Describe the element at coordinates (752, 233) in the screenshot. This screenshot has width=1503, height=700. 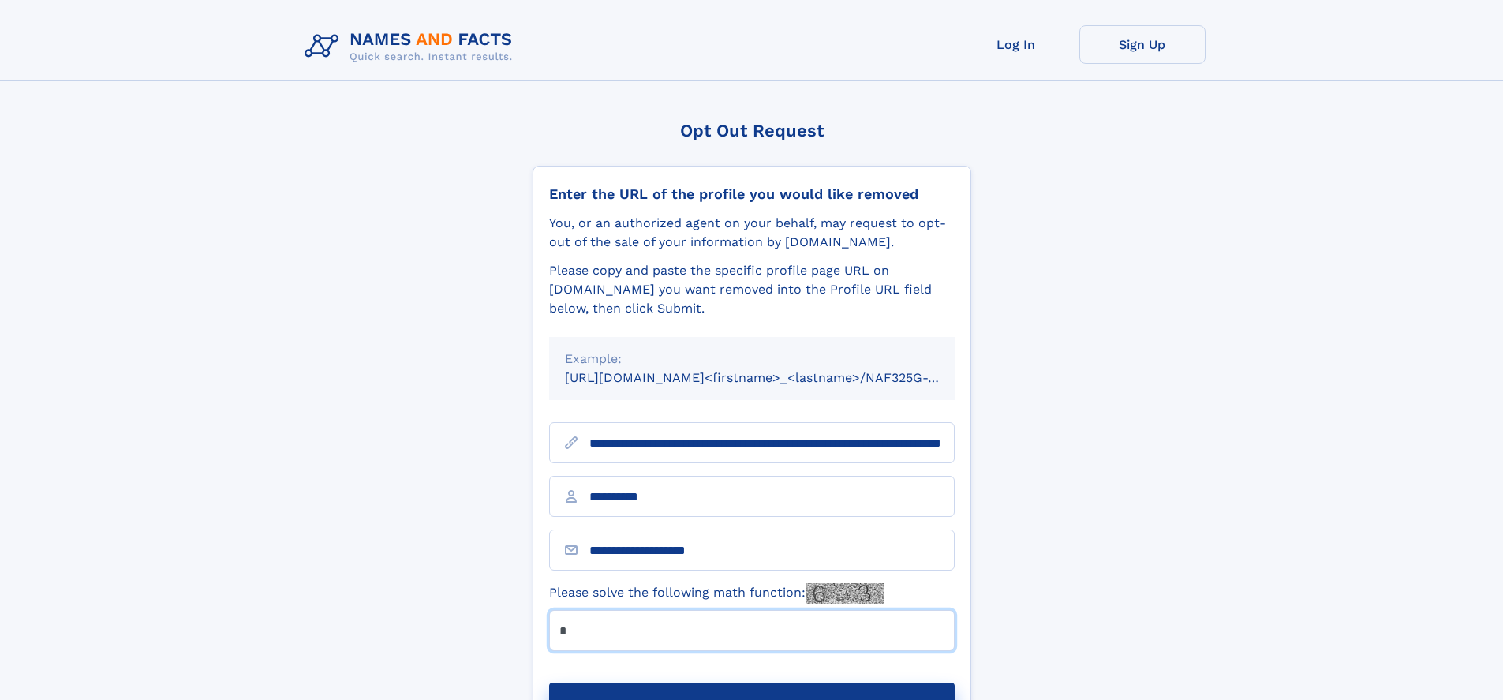
I see `div: You, or an authorized agent on your behalf, may request to opt-out of the sale of your informatio...` at that location.